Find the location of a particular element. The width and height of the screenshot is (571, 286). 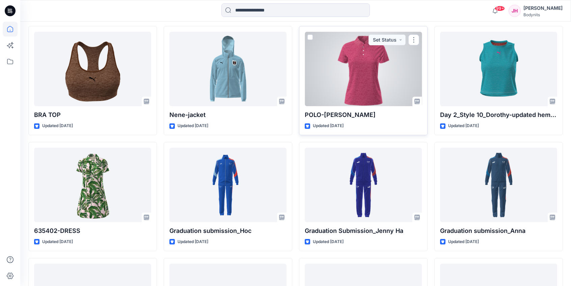

p: Day 2_Style 10_Dorothy-updated hem as support team adv is located at coordinates (499, 115).